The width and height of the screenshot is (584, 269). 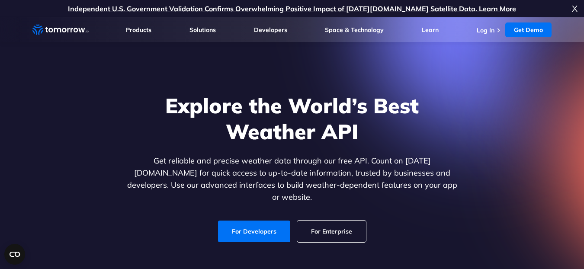 What do you see at coordinates (202, 30) in the screenshot?
I see `a: Solutions` at bounding box center [202, 30].